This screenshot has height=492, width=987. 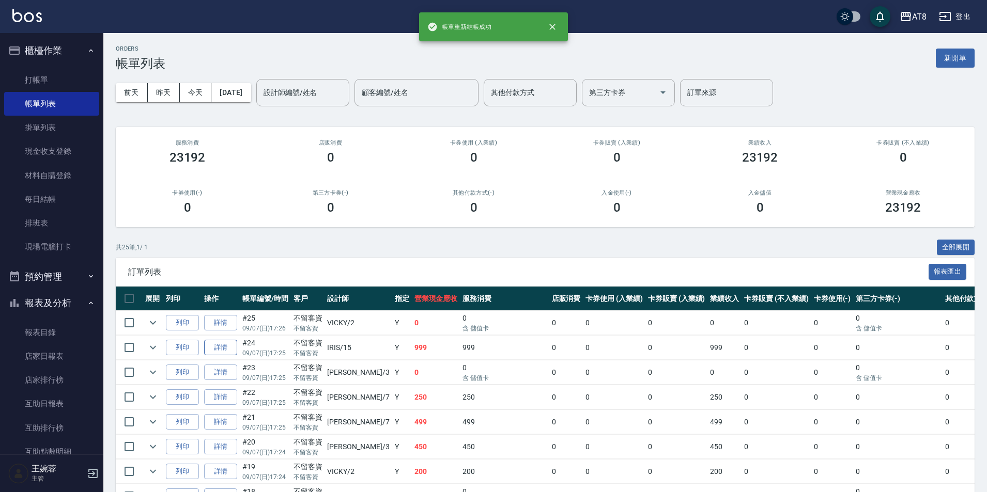 I want to click on th: 營業現金應收, so click(x=436, y=299).